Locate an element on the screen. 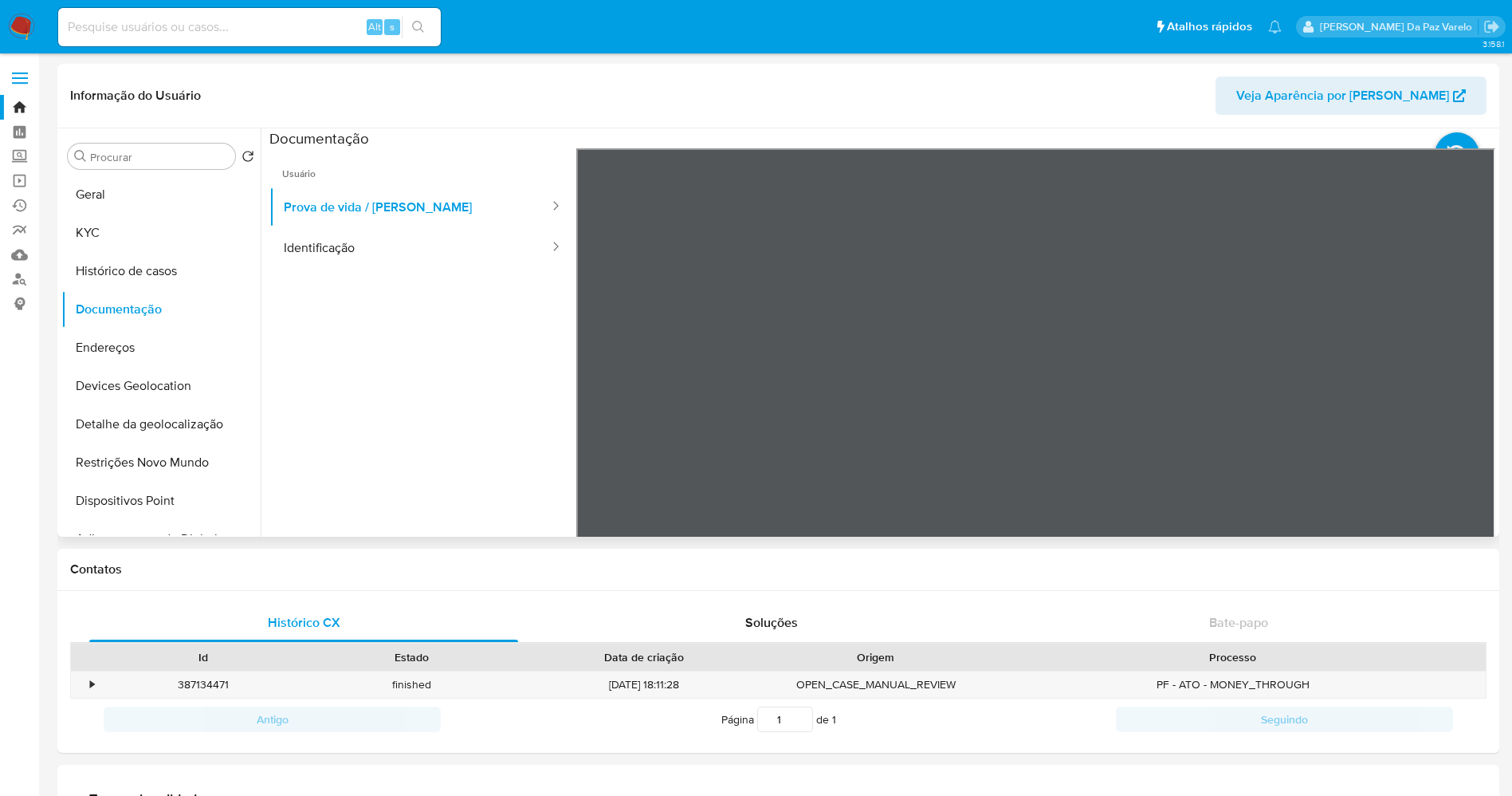 The width and height of the screenshot is (1512, 796). button: Retornar ao pedido padrão is located at coordinates (248, 158).